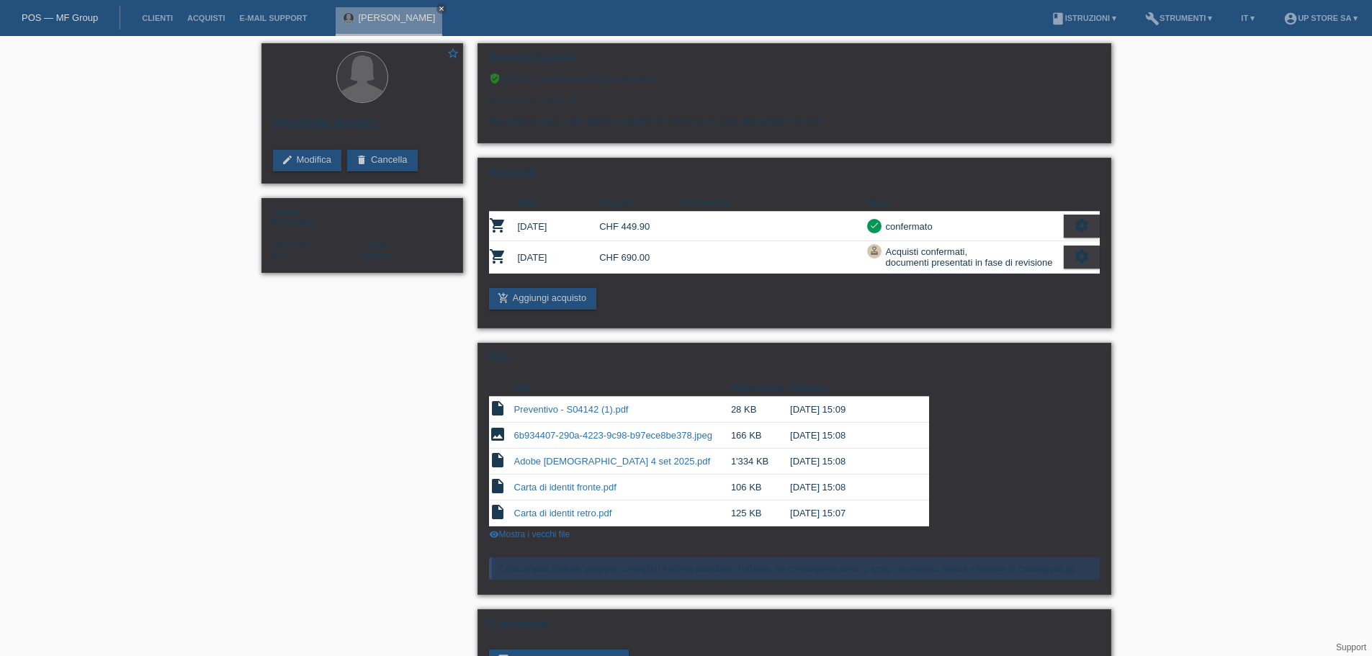  Describe the element at coordinates (382, 161) in the screenshot. I see `a: deleteCancella` at that location.